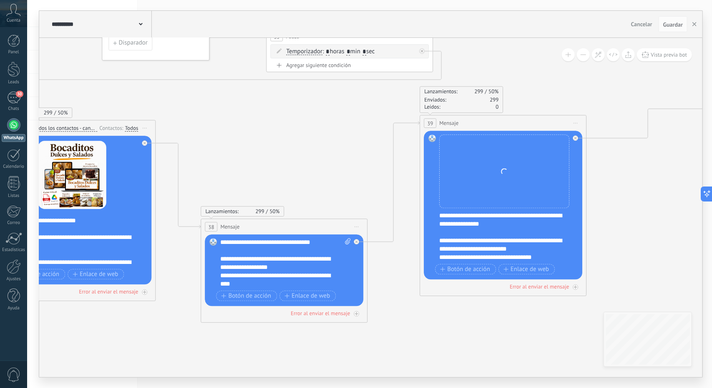 Image resolution: width=712 pixels, height=388 pixels. What do you see at coordinates (430, 123) in the screenshot?
I see `span: 39` at bounding box center [430, 123].